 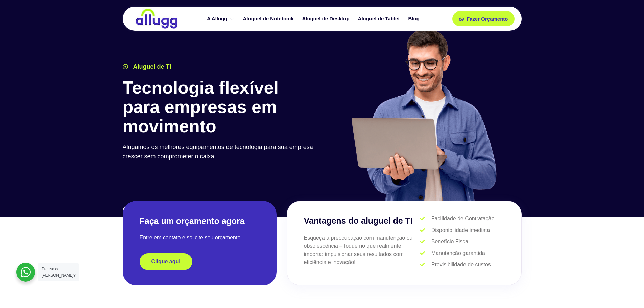 What do you see at coordinates (362, 221) in the screenshot?
I see `h3: Vantagens do aluguel de TI` at bounding box center [362, 221].